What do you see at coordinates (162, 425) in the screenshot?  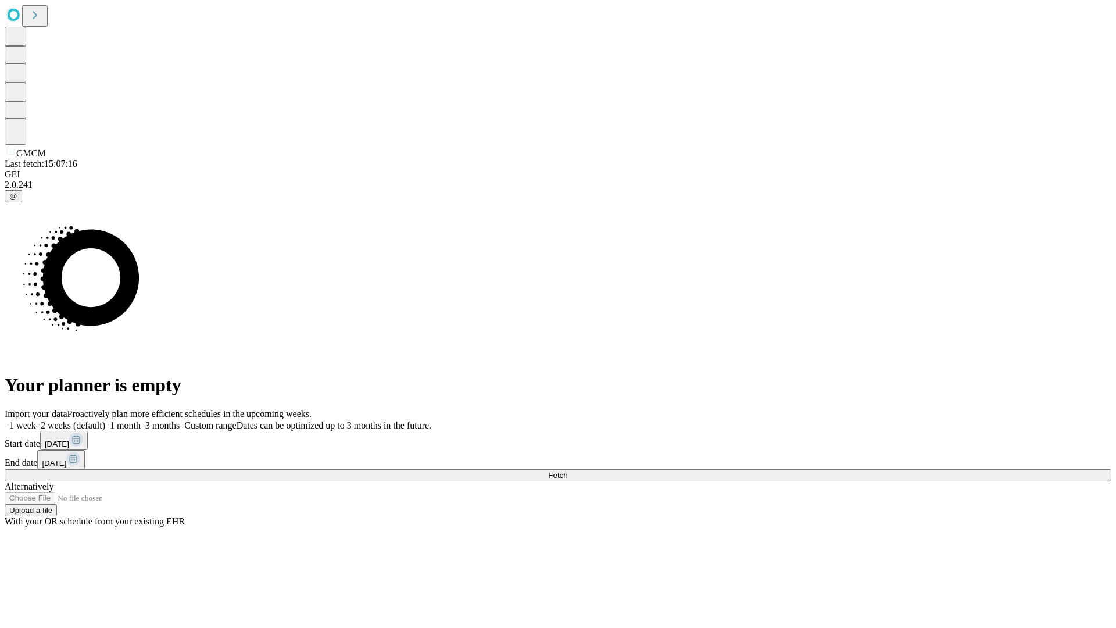 I see `span: 3 months` at bounding box center [162, 425].